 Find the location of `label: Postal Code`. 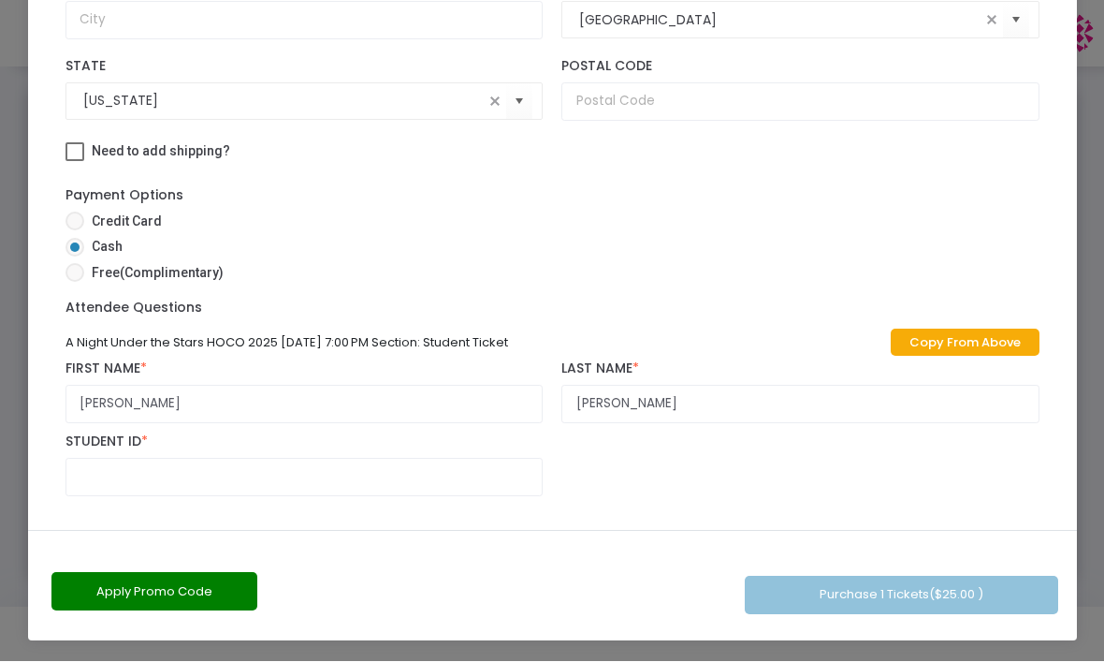

label: Postal Code is located at coordinates (800, 67).